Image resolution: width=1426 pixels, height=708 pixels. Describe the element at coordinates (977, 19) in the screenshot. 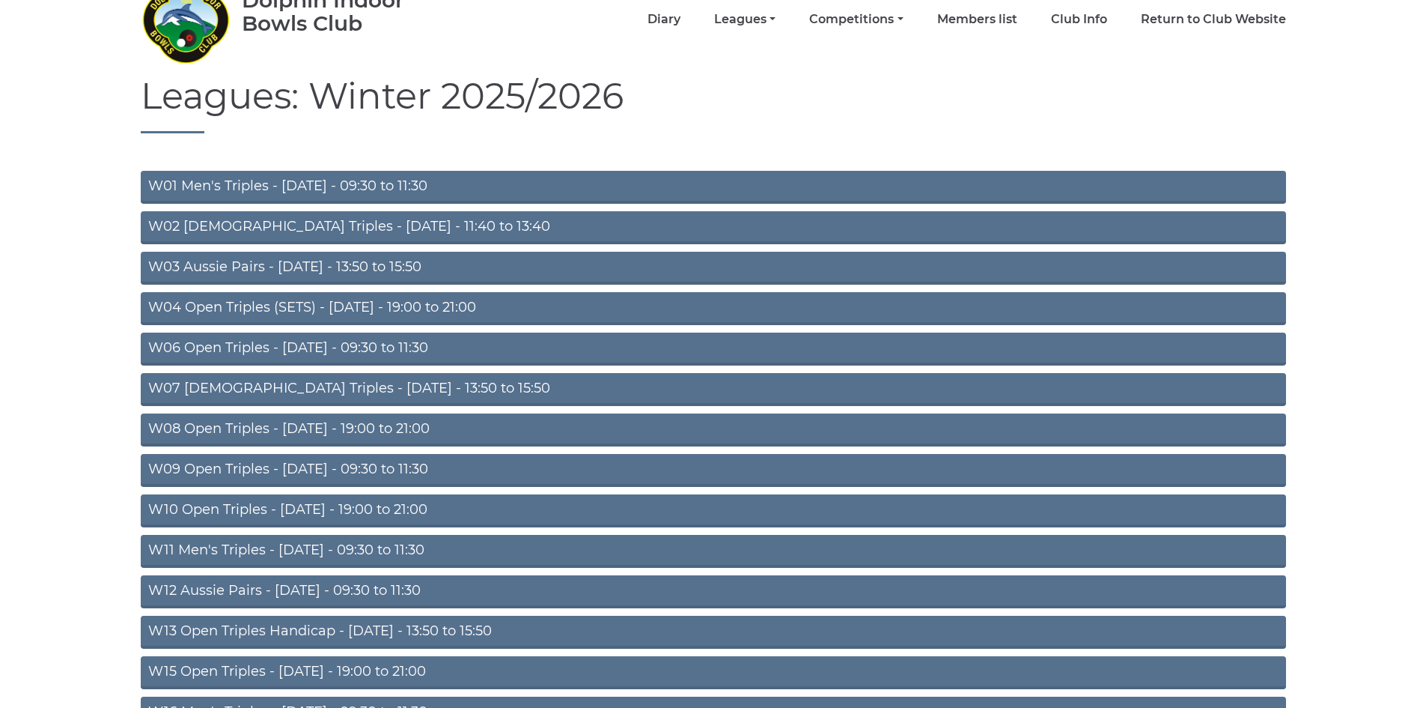

I see `a: Members list` at that location.